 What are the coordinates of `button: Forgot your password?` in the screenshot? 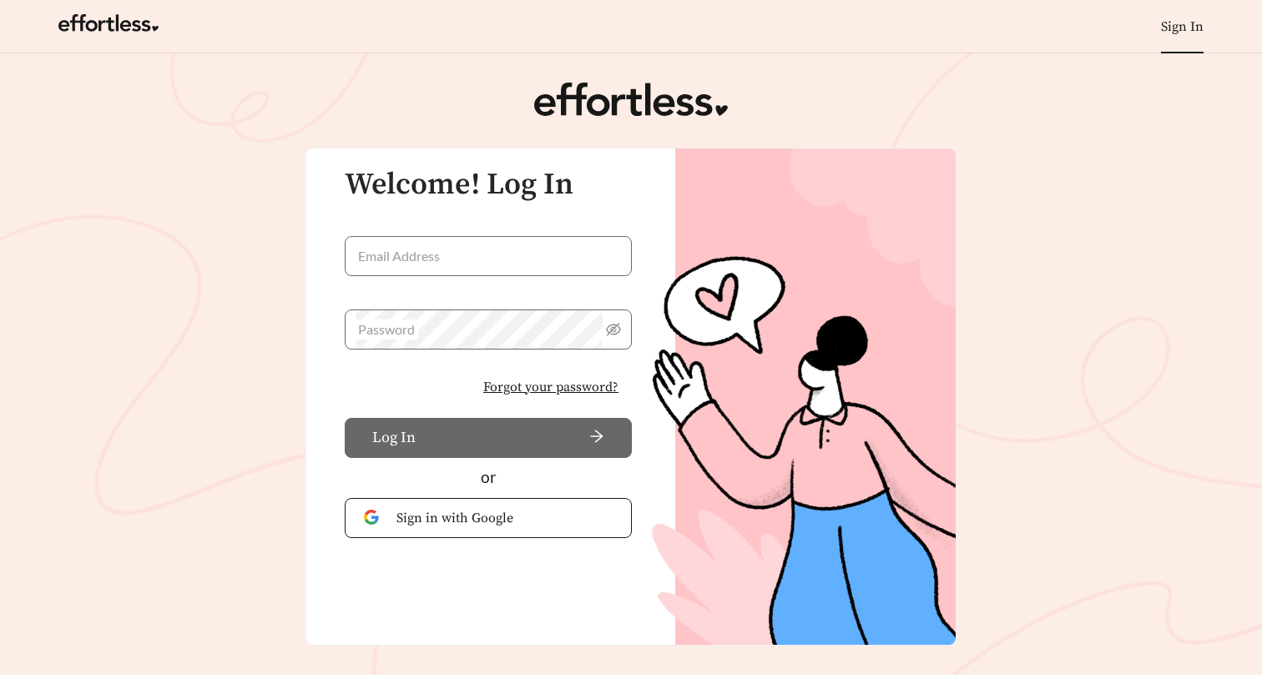 It's located at (551, 387).